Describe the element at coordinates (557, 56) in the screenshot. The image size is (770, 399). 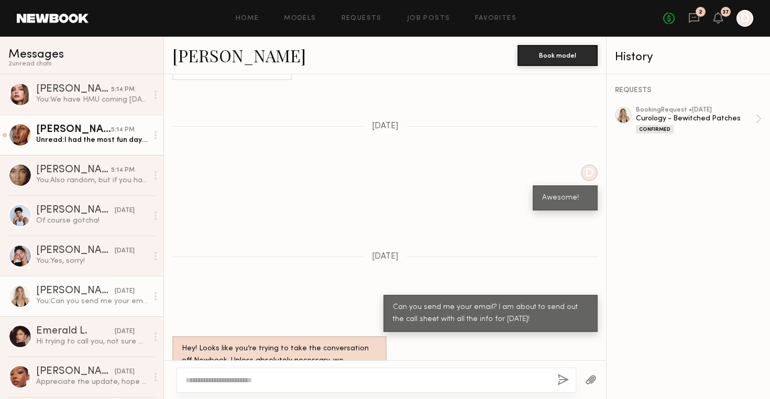
I see `button: Book model` at that location.